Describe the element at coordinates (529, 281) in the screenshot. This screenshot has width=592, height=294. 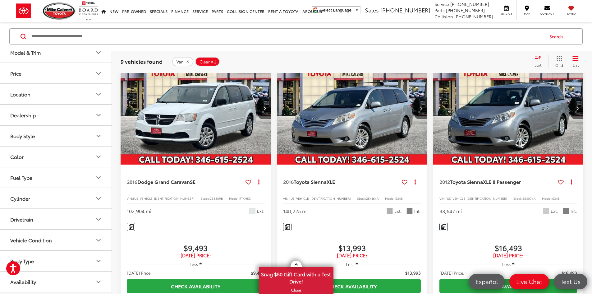
I see `a: Live Chat` at that location.